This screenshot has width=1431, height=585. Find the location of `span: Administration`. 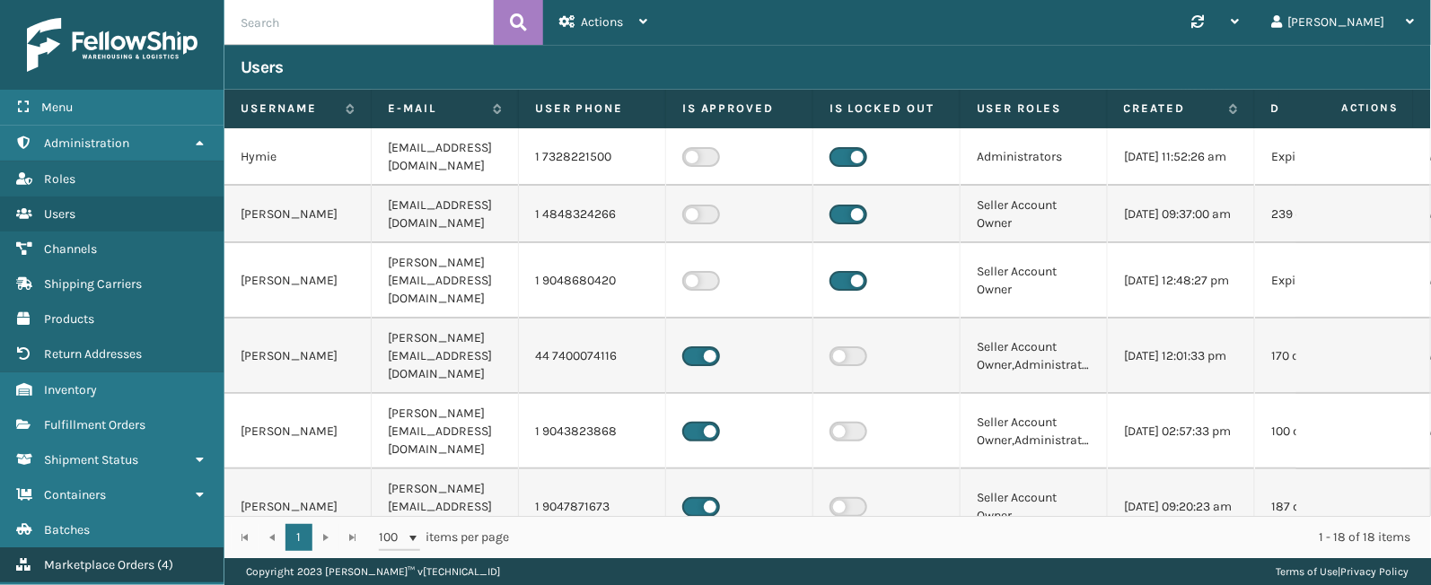

span: Administration is located at coordinates (86, 143).